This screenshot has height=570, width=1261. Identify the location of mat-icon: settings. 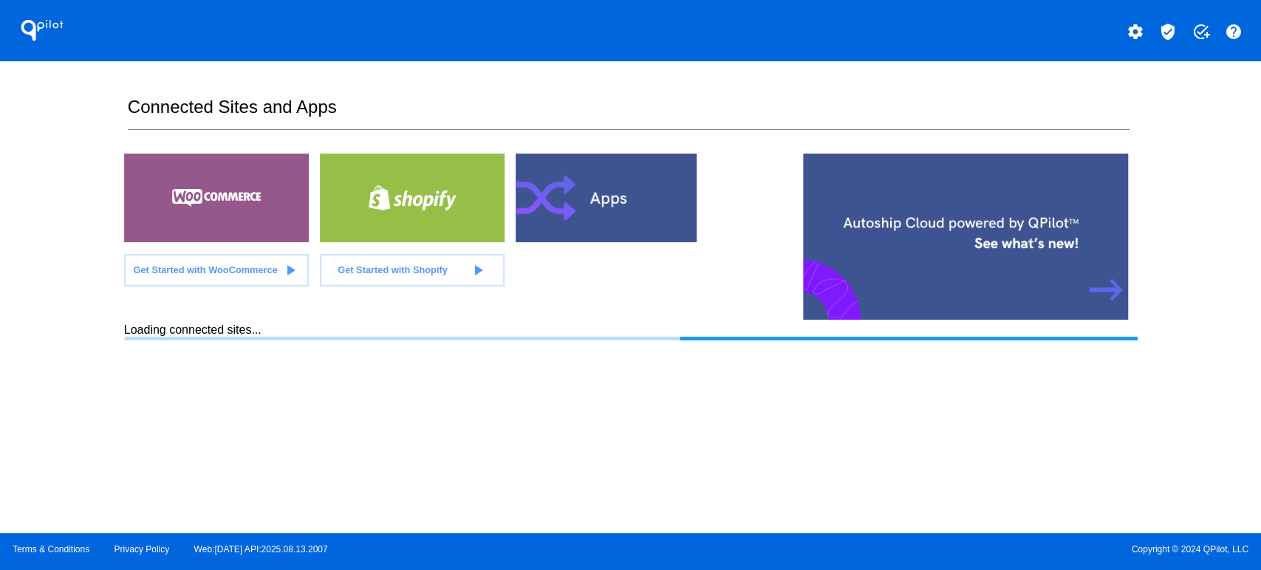
(1136, 32).